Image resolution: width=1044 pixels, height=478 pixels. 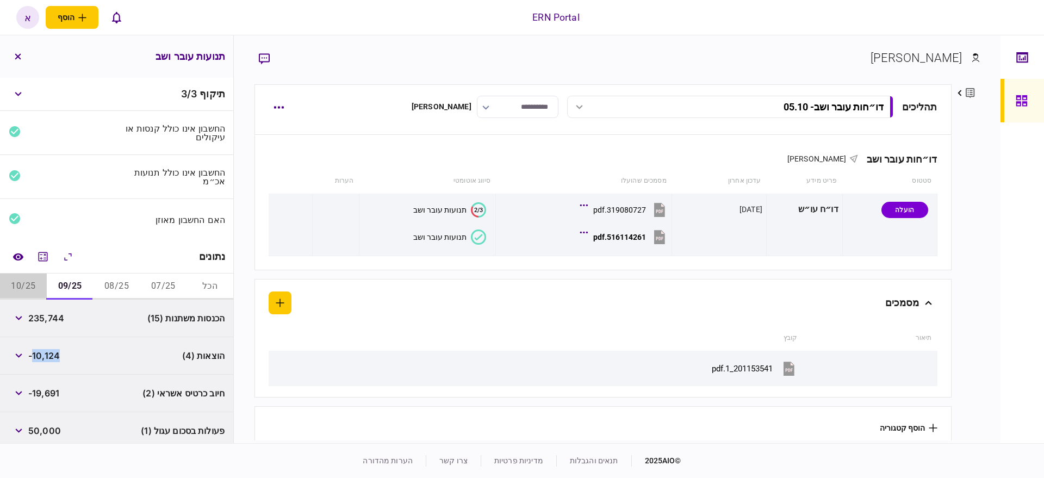 What do you see at coordinates (804, 209) in the screenshot?
I see `div: דו״ח עו״ש` at bounding box center [804, 209].